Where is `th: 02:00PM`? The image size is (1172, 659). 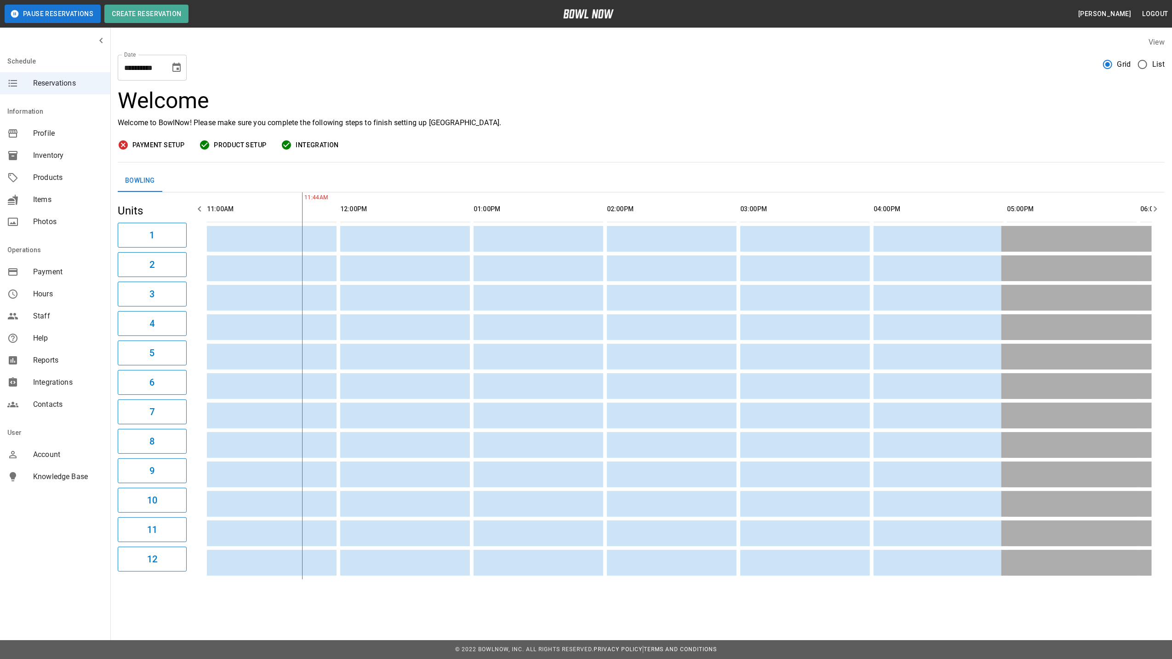 th: 02:00PM is located at coordinates (672, 209).